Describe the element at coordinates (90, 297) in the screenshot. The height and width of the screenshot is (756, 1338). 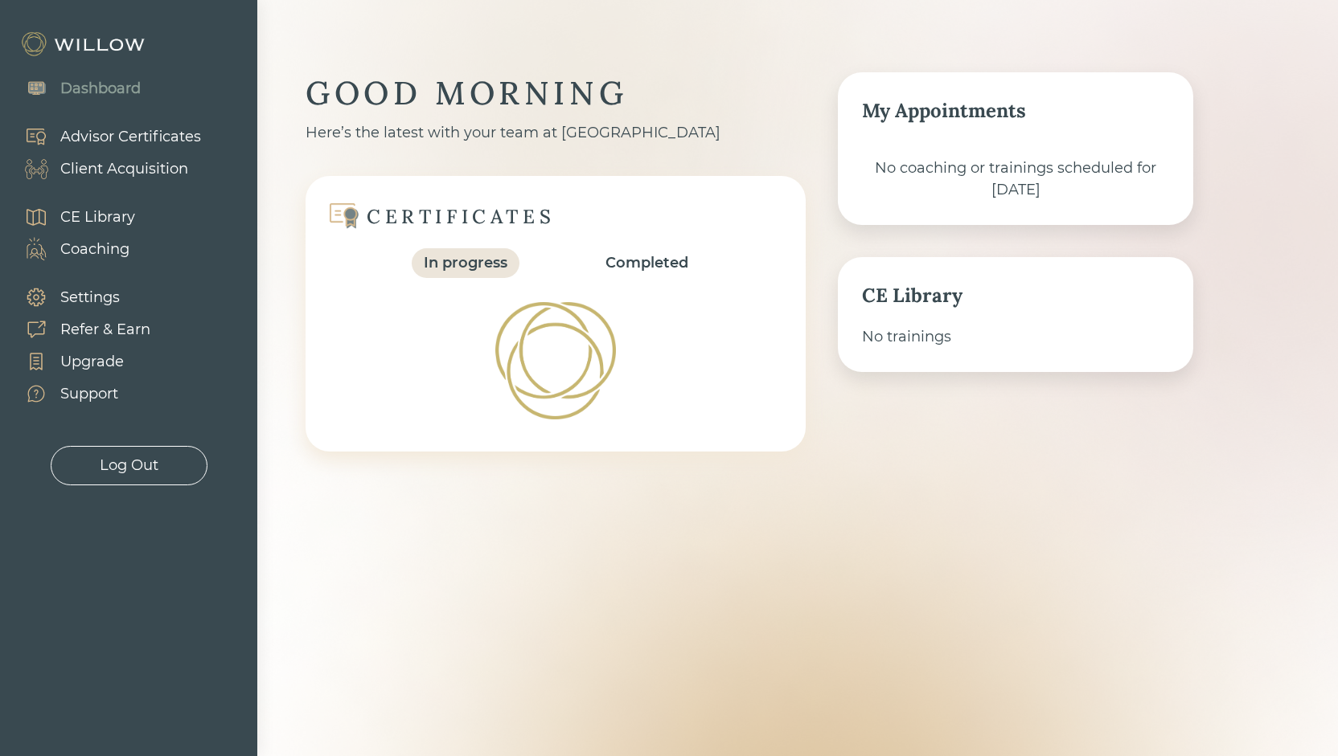
I see `div: Settings` at that location.